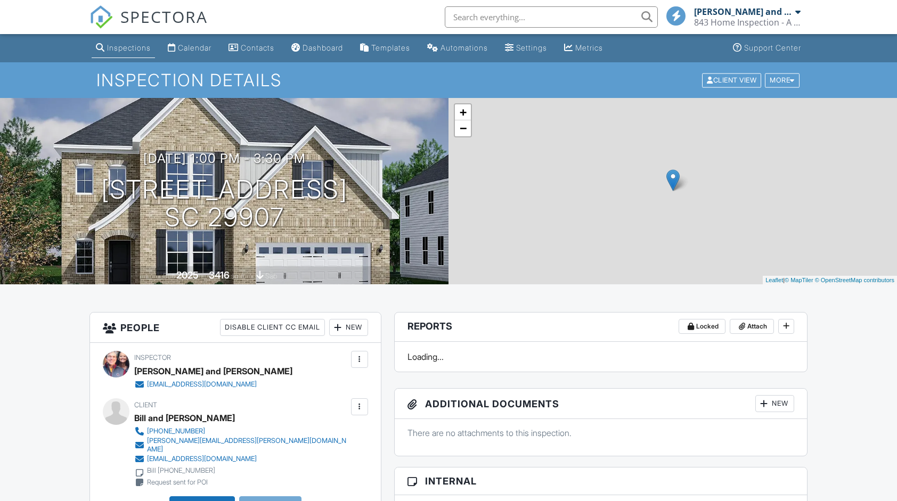  Describe the element at coordinates (589, 47) in the screenshot. I see `div: Metrics` at that location.